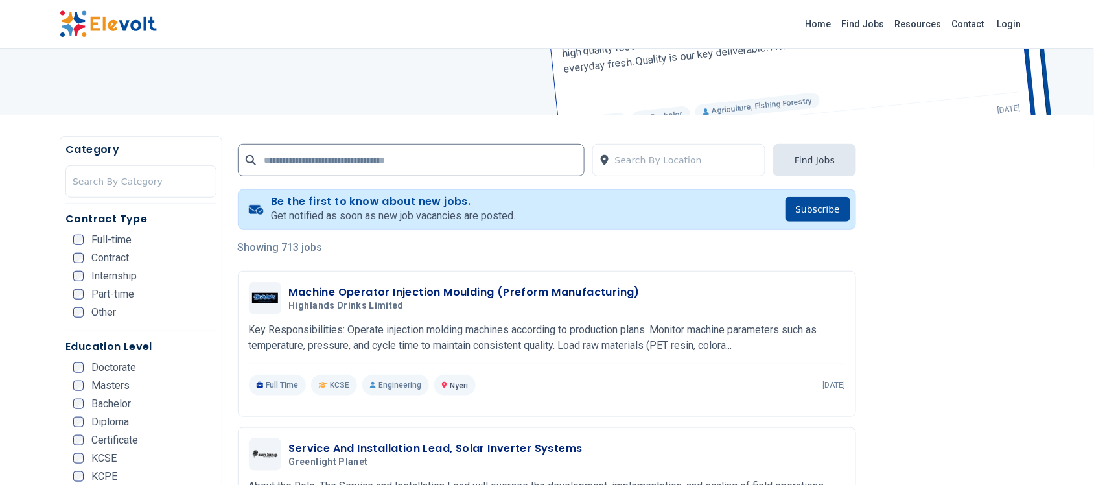 The image size is (1094, 485). I want to click on input: Bachelor, so click(78, 404).